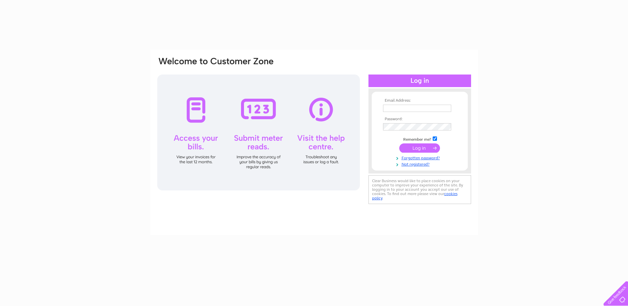 This screenshot has height=306, width=628. I want to click on input: Submit, so click(420, 148).